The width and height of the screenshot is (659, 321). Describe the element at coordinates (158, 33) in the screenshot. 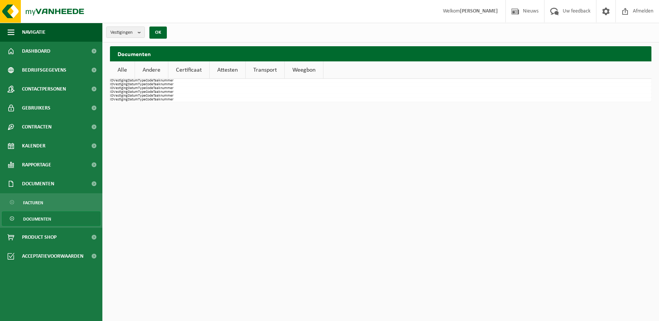

I see `button: OK` at that location.